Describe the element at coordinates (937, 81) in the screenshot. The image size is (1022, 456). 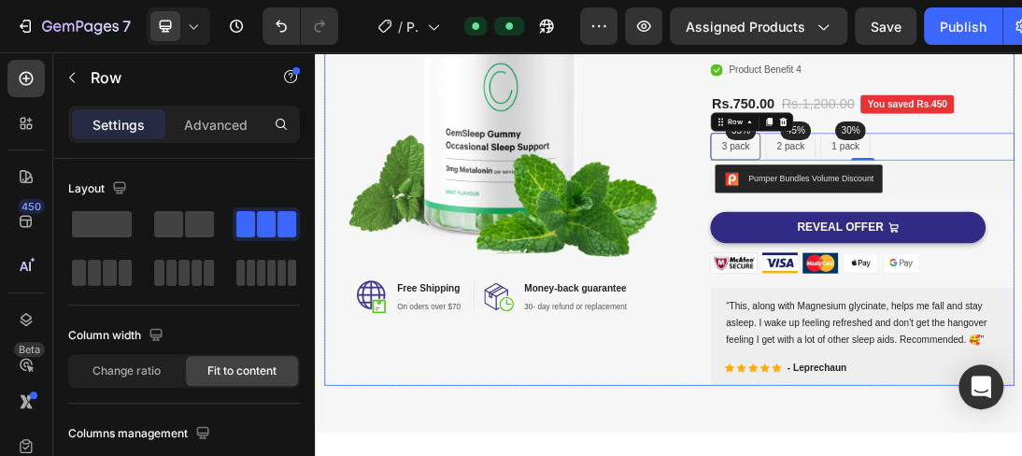
I see `pre: You saved Rs.450` at that location.